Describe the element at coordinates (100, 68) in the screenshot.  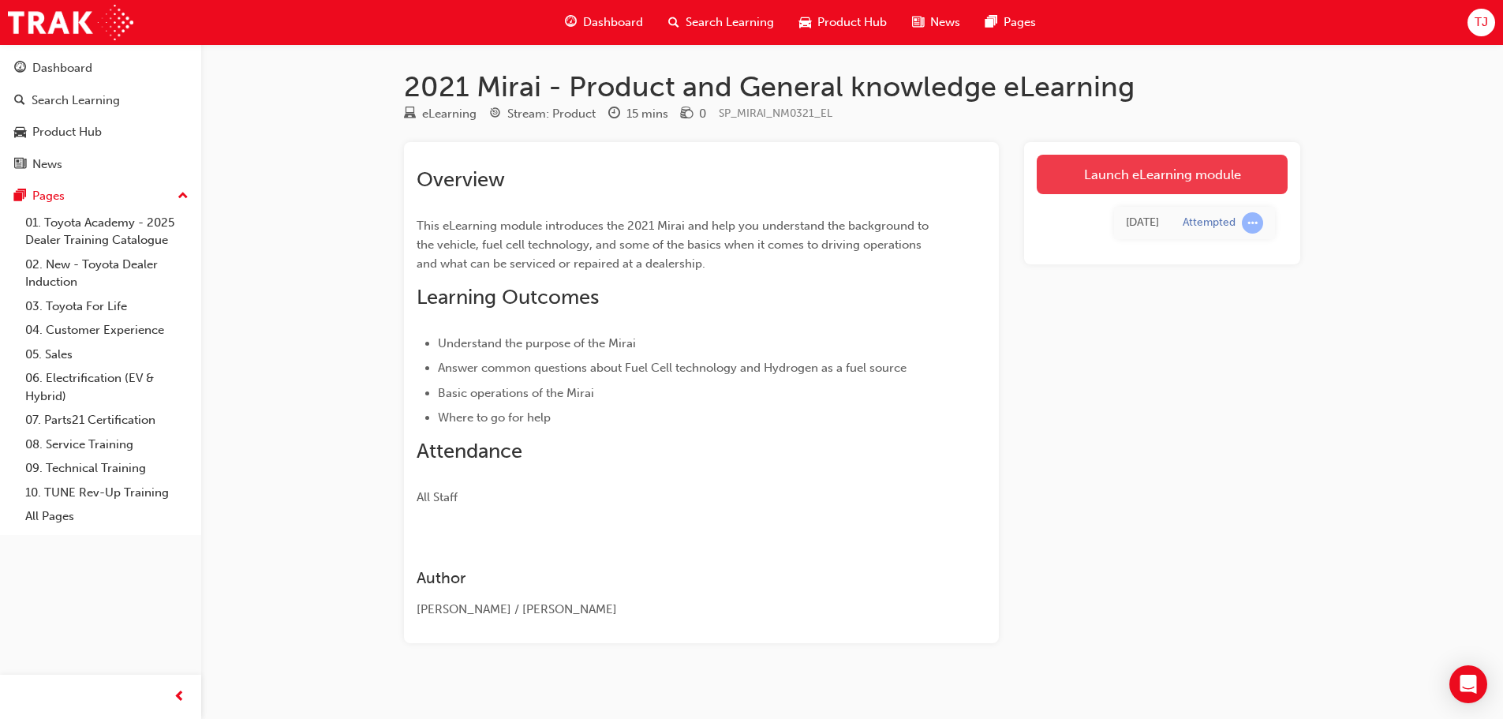
I see `a: Dashboard` at that location.